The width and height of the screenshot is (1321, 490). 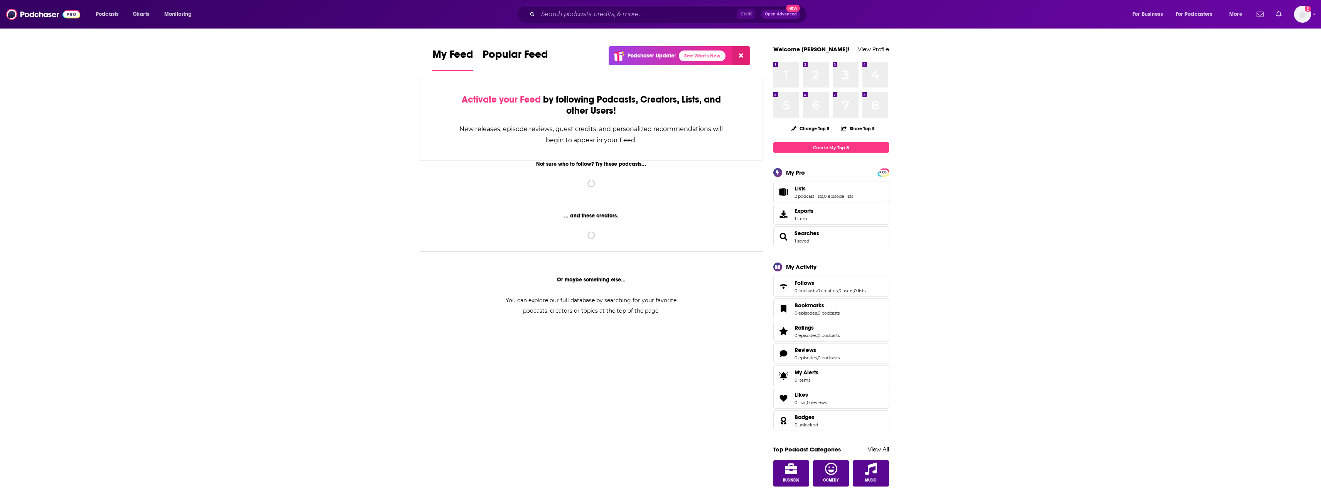 I want to click on span: New, so click(x=793, y=8).